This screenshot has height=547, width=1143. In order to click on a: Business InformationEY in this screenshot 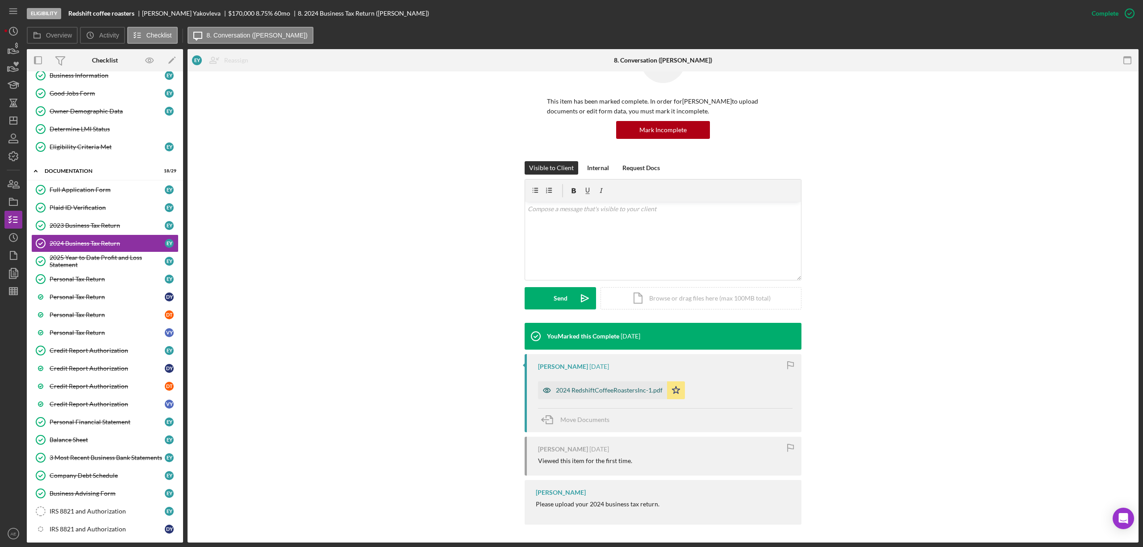, I will do `click(105, 75)`.